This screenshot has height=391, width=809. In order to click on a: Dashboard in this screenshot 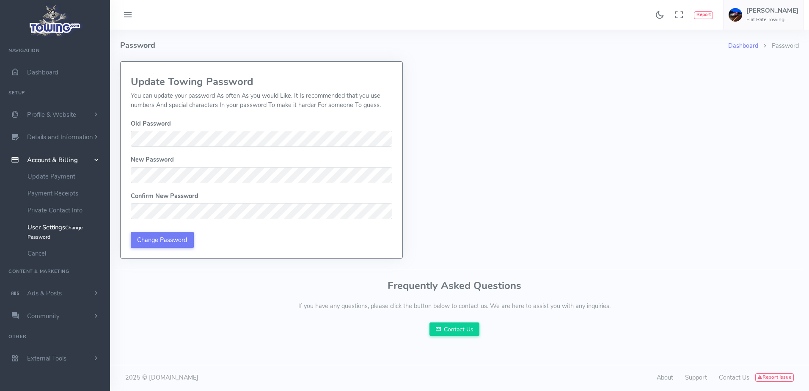, I will do `click(743, 46)`.